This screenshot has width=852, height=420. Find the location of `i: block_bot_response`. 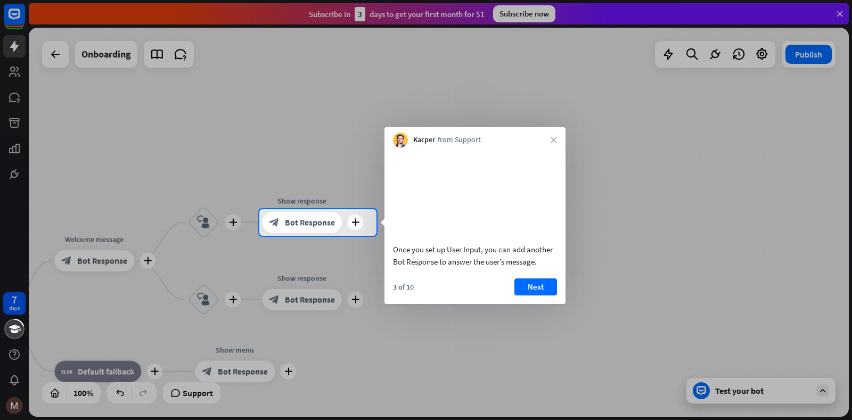

i: block_bot_response is located at coordinates (274, 223).